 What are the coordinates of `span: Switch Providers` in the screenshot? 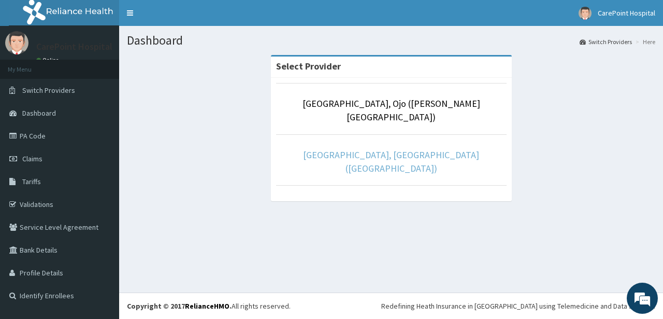 It's located at (49, 90).